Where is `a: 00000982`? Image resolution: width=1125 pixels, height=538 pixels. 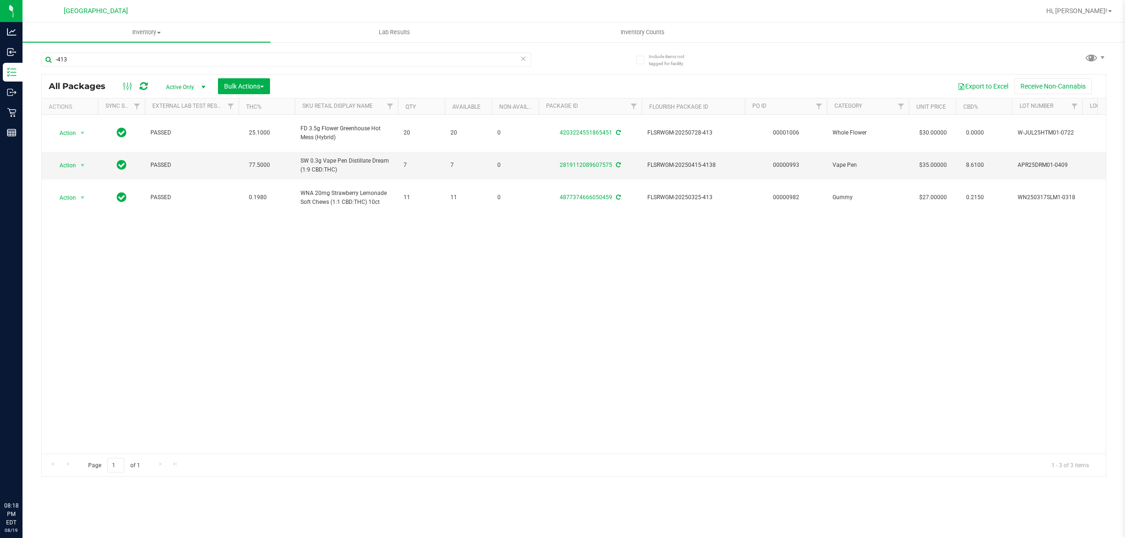
a: 00000982 is located at coordinates (786, 197).